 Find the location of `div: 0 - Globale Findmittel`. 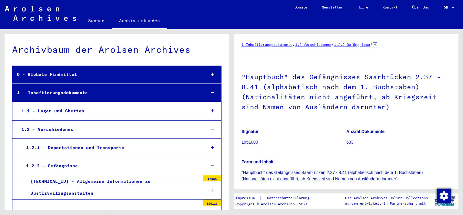

div: 0 - Globale Findmittel is located at coordinates (106, 74).